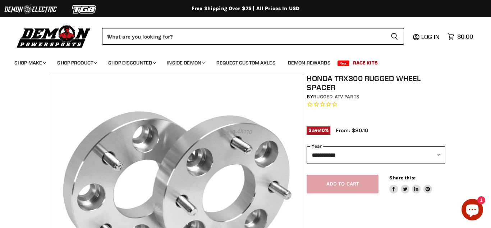  What do you see at coordinates (29, 63) in the screenshot?
I see `a: Shop Make` at bounding box center [29, 63].